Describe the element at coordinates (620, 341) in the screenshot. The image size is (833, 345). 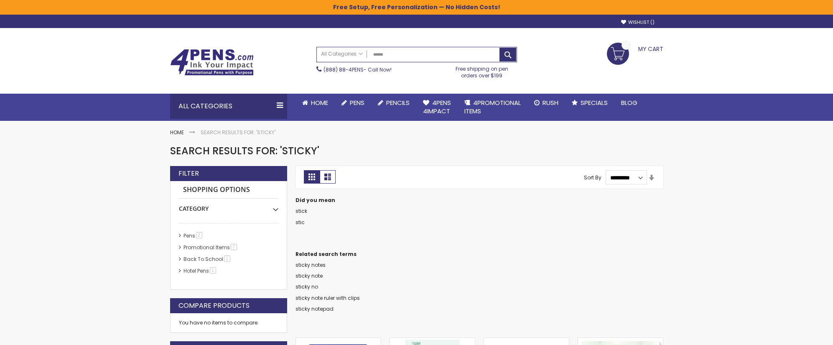
I see `a: Souvenir® Sticky Note™ 3" x 3" Pad, 50 sheet - Full-Color Imprint` at that location.